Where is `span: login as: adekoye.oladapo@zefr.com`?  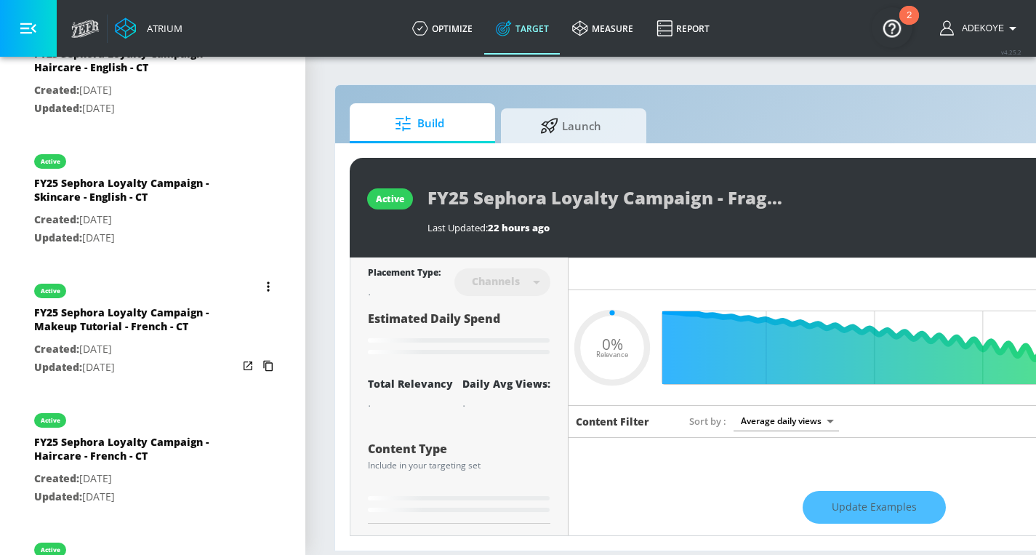 span: login as: adekoye.oladapo@zefr.com is located at coordinates (980, 28).